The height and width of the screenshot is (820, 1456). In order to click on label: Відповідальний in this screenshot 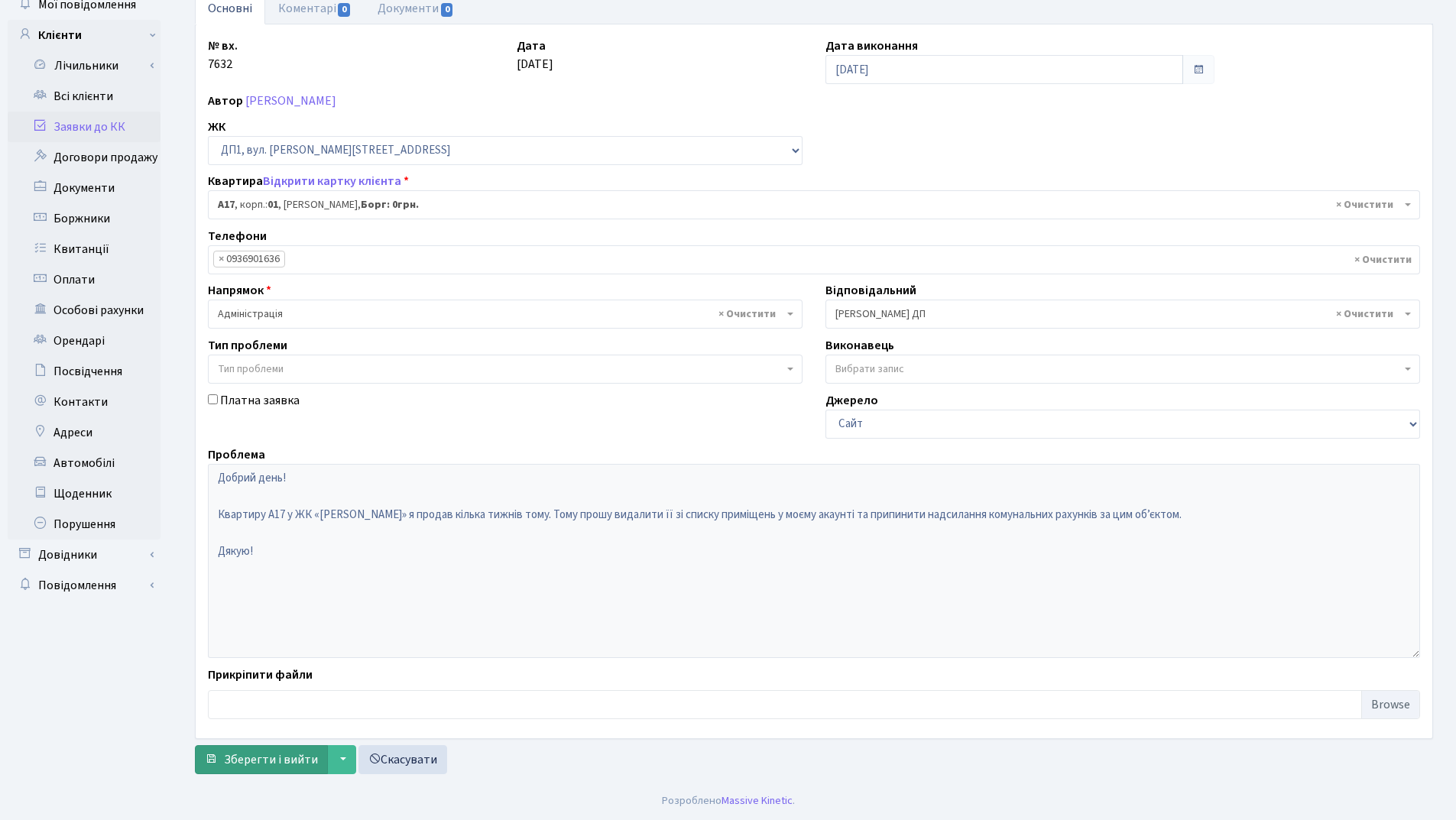, I will do `click(870, 291)`.